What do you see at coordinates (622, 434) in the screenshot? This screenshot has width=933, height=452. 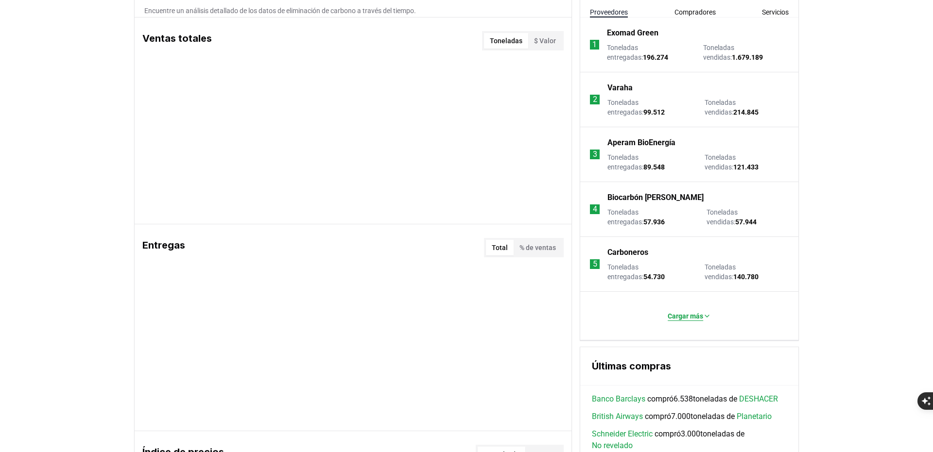 I see `a: Schneider Electric` at bounding box center [622, 434].